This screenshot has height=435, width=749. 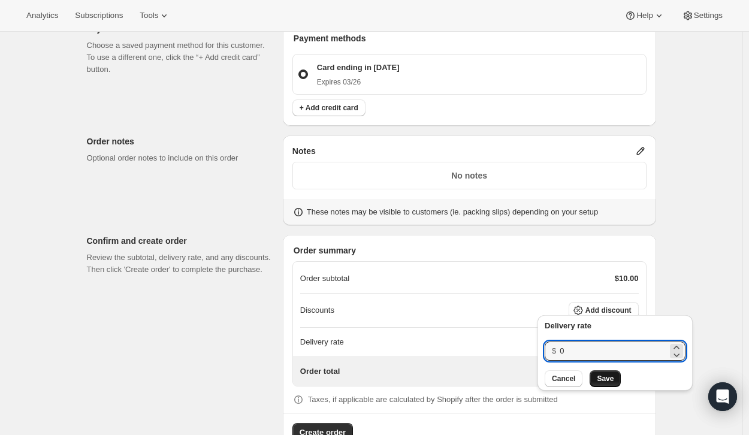 I want to click on p: No notes, so click(x=469, y=176).